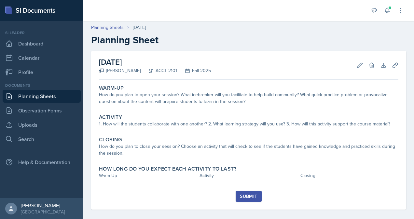 The width and height of the screenshot is (414, 219). Describe the element at coordinates (110, 140) in the screenshot. I see `label: Closing` at that location.